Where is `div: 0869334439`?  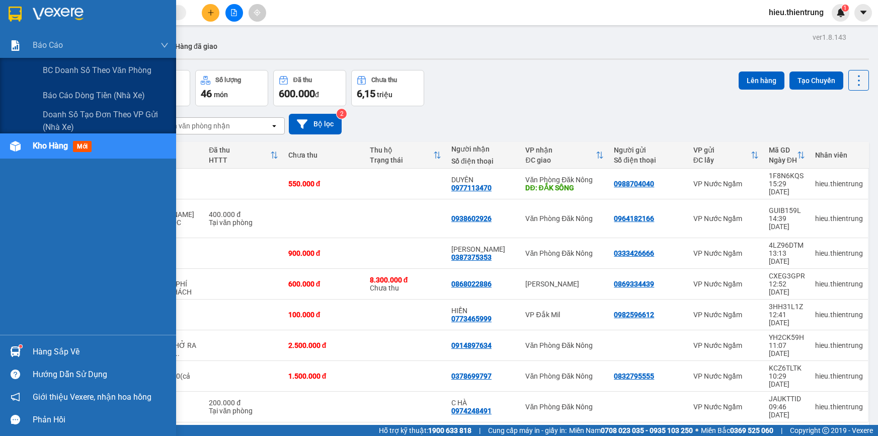 div: 0869334439 is located at coordinates (634, 284).